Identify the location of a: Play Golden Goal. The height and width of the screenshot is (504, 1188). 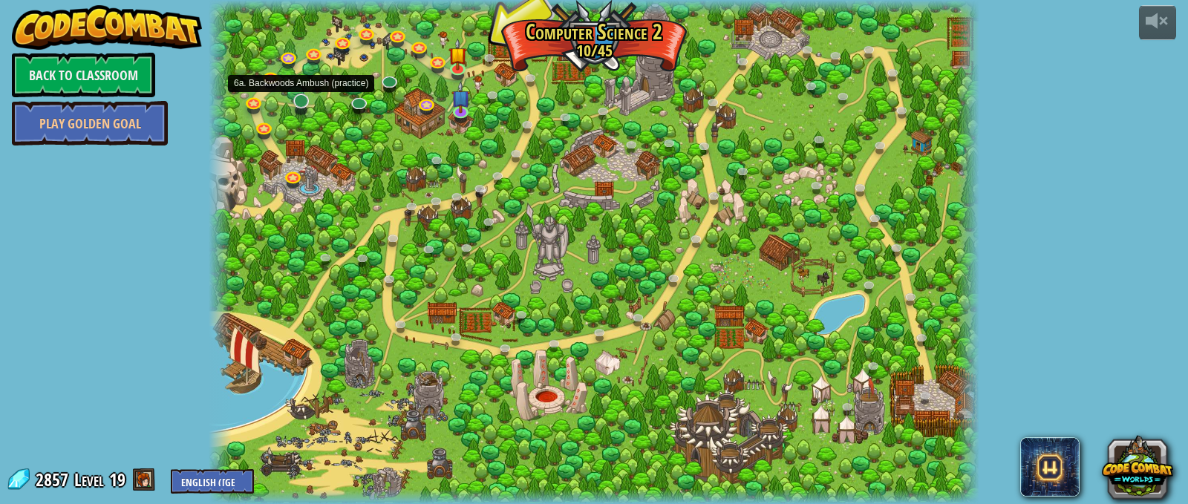
(90, 123).